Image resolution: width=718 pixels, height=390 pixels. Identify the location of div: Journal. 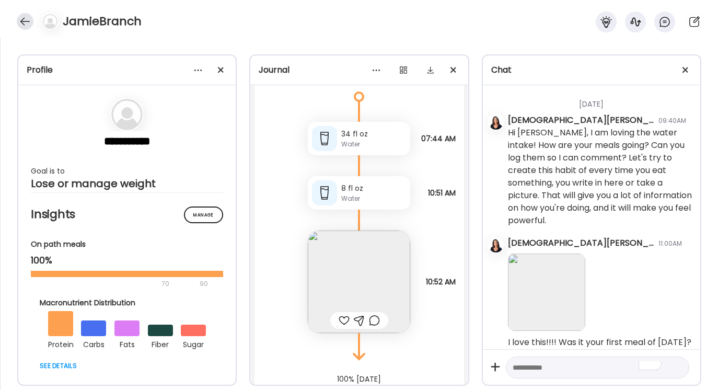
(359, 70).